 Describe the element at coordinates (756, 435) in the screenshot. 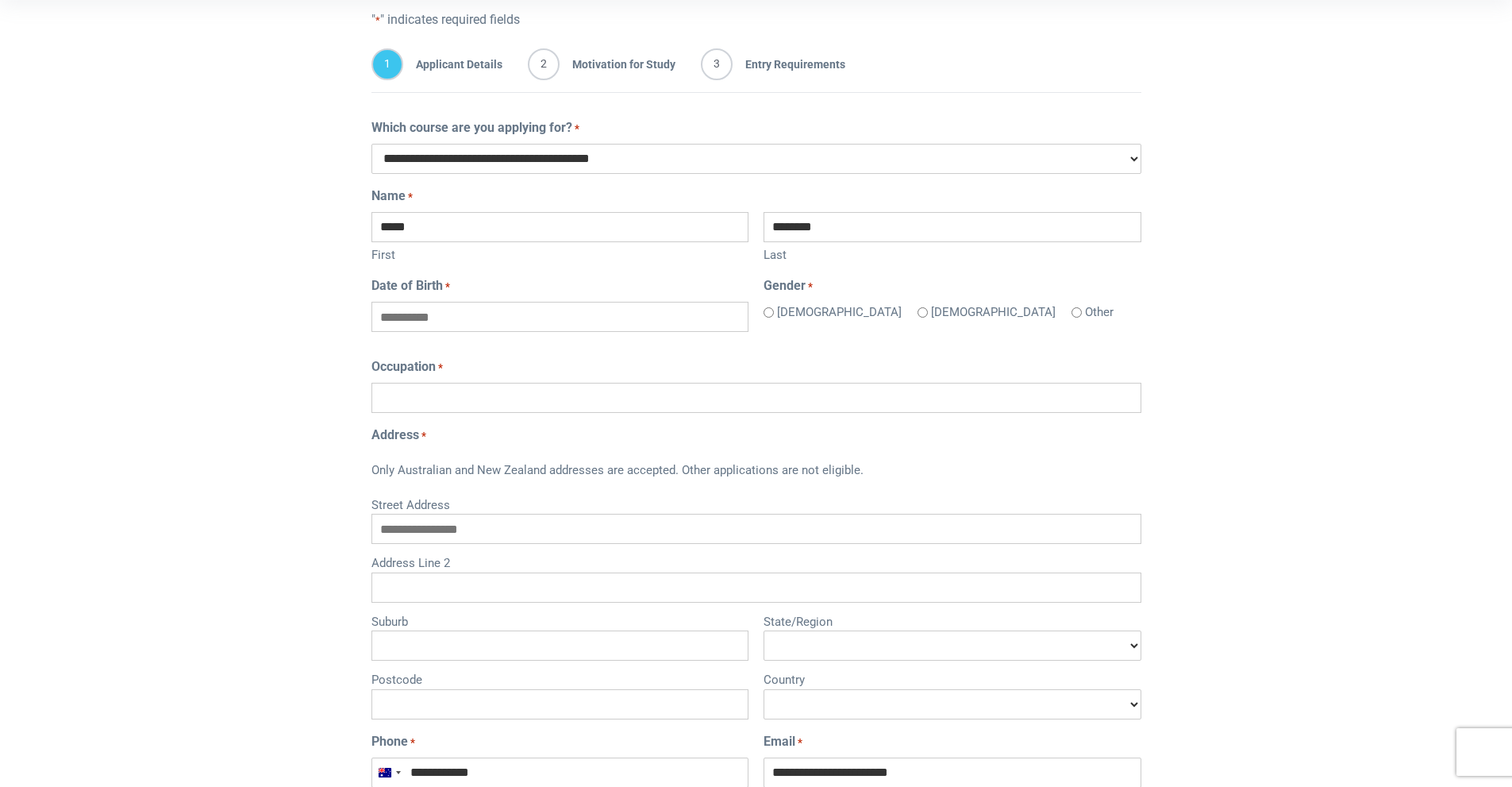

I see `legend: Address` at that location.